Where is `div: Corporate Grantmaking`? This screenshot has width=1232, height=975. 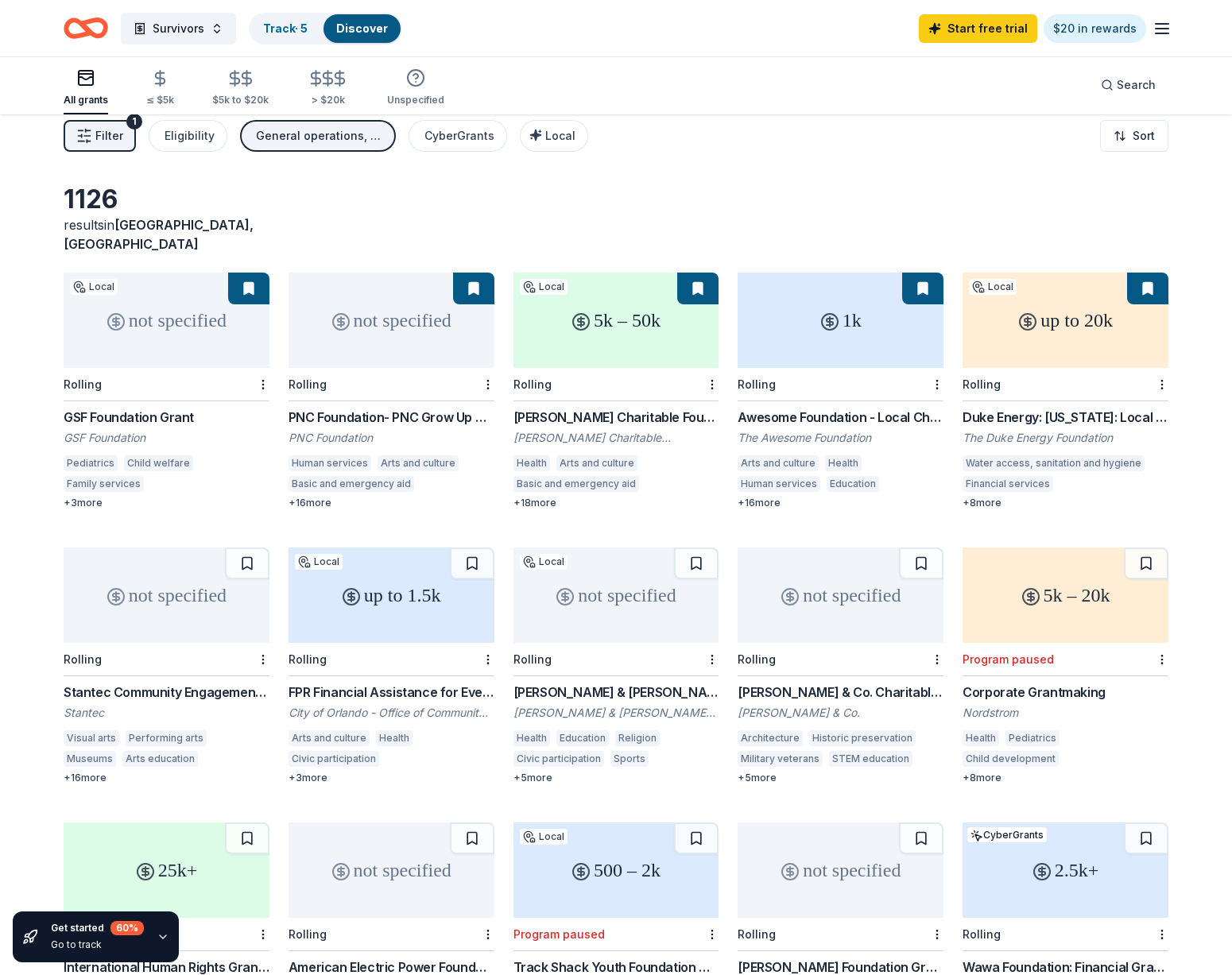
div: Corporate Grantmaking is located at coordinates (1064, 693).